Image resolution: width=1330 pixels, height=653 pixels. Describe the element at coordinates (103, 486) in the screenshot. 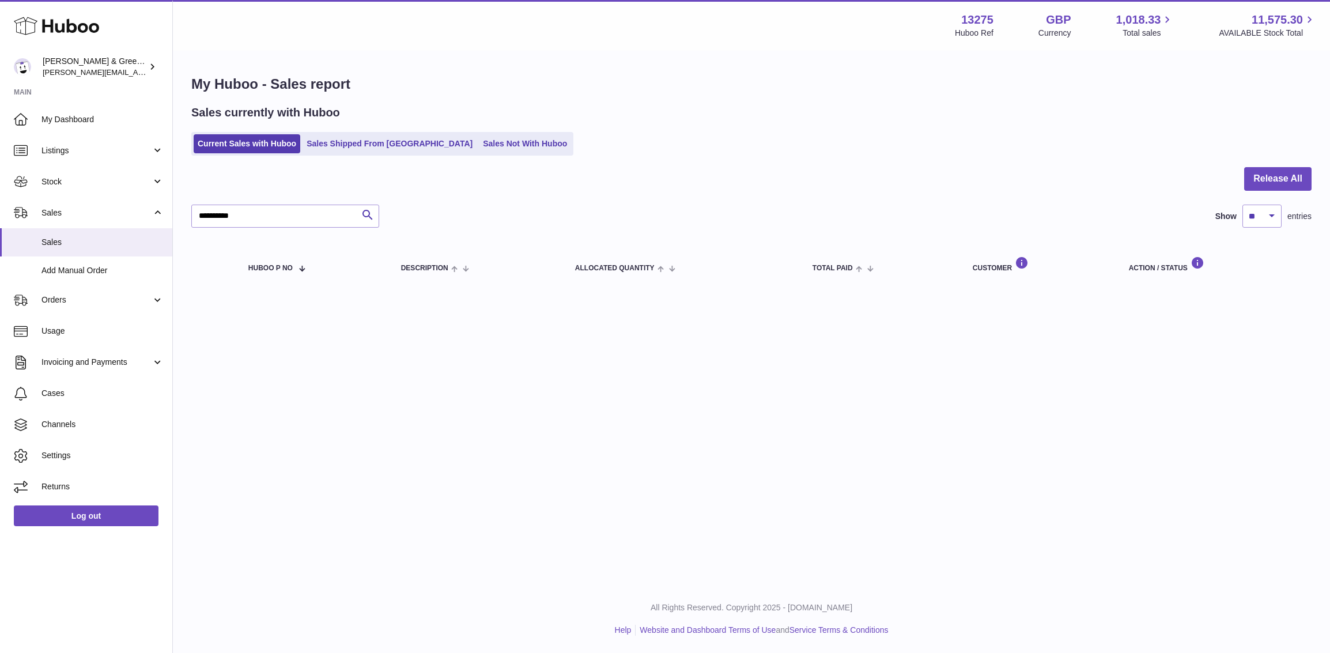

I see `span: Returns` at that location.